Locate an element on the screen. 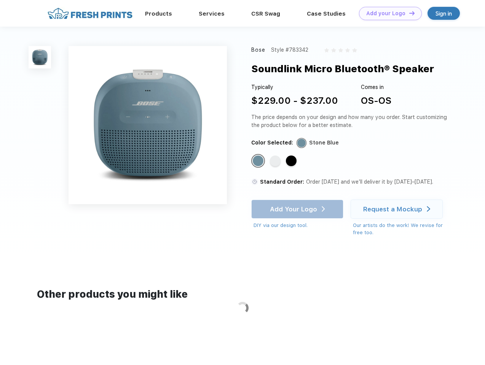  div: Soundlink Micro Bluetooth® Speaker is located at coordinates (342, 69).